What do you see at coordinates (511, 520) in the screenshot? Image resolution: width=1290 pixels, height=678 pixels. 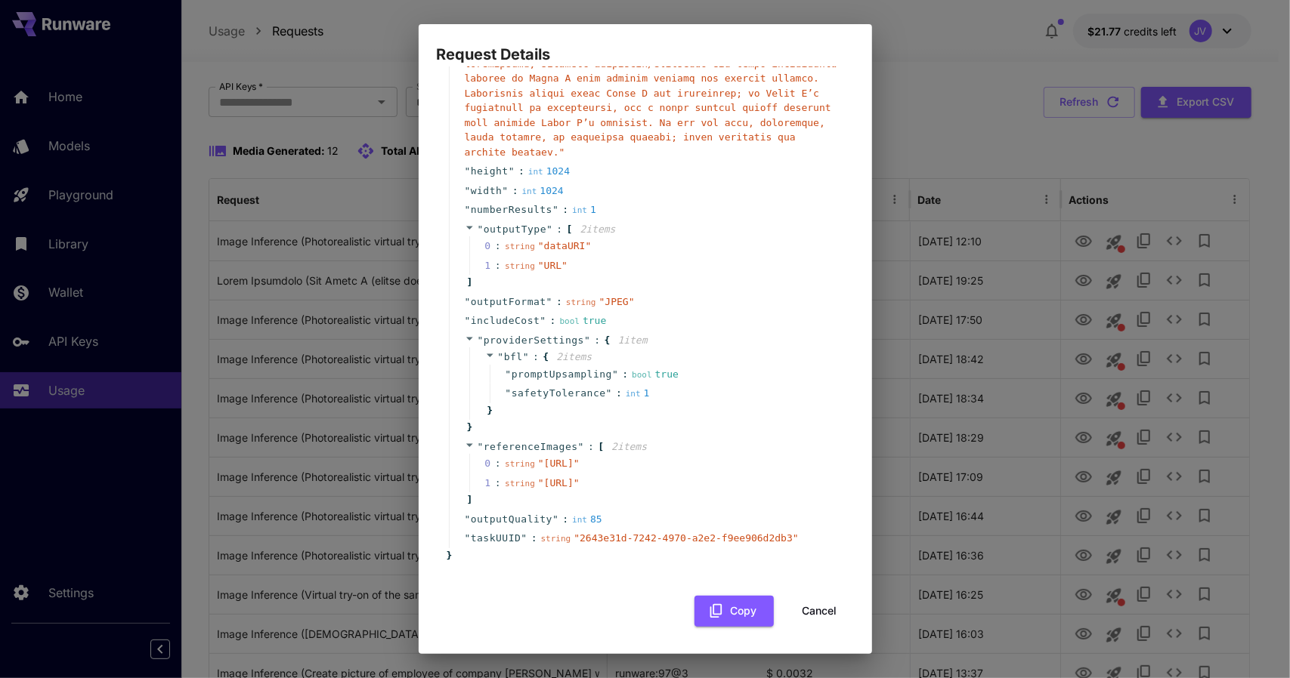 I see `span: outputQuality` at bounding box center [511, 520].